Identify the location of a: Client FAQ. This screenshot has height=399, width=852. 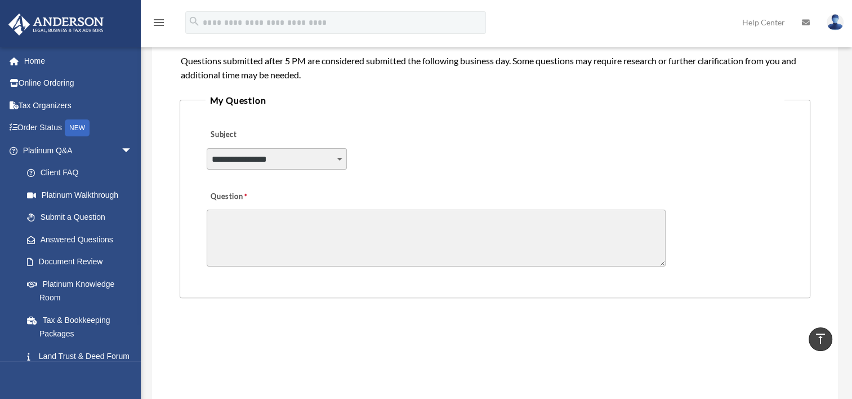
(82, 173).